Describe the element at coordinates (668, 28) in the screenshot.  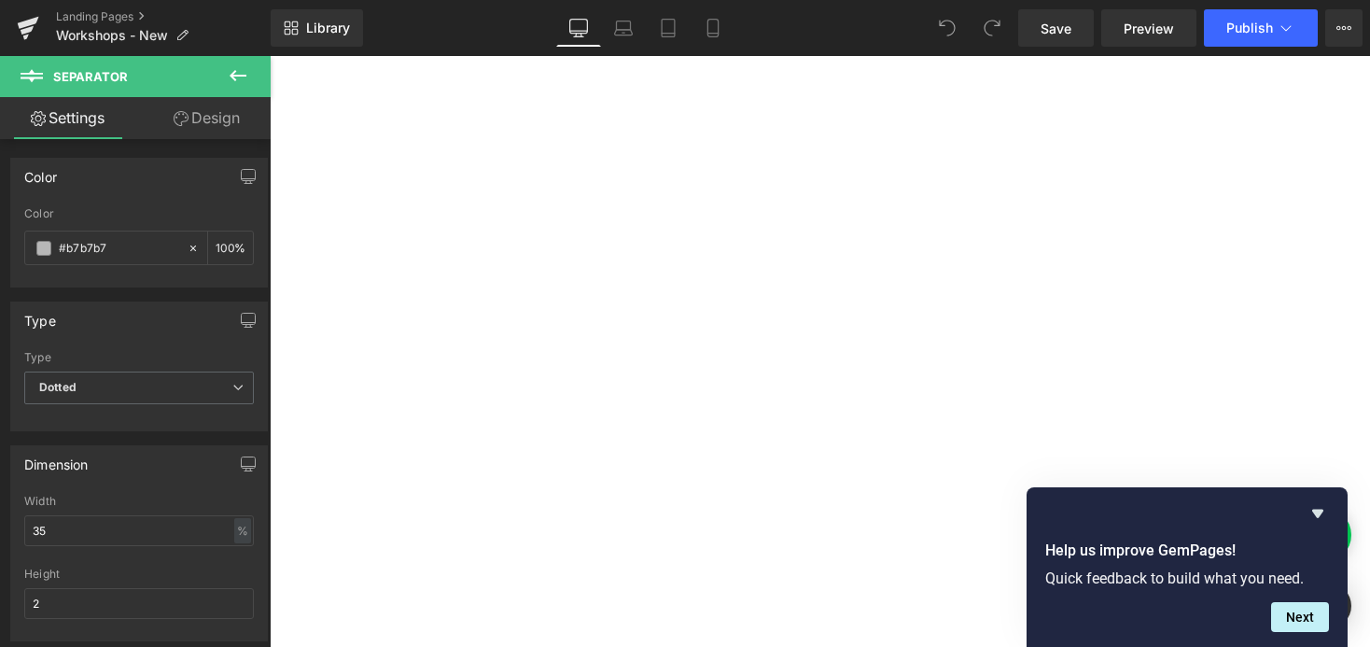
I see `a: Tablet` at that location.